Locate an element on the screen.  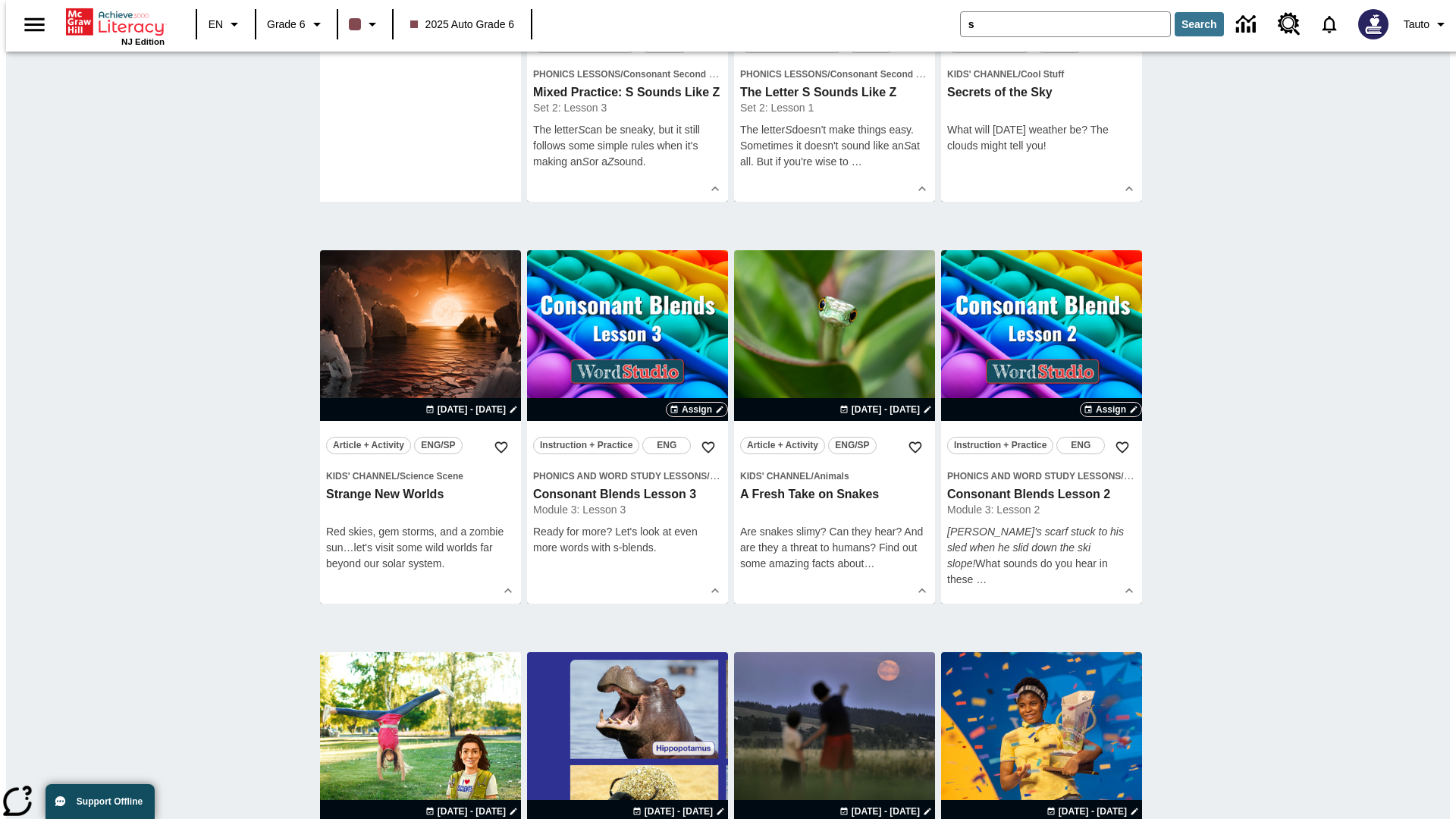
span: Animals is located at coordinates (831, 477).